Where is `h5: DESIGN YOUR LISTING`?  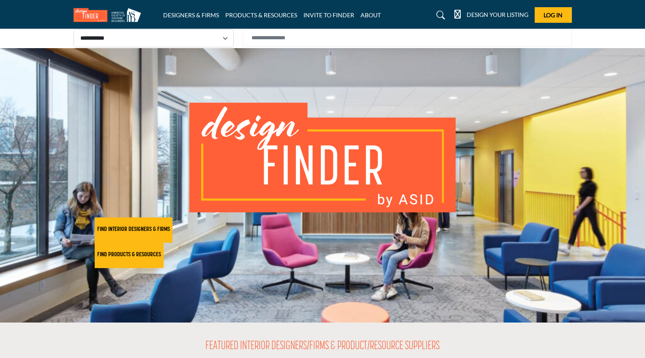
h5: DESIGN YOUR LISTING is located at coordinates (497, 15).